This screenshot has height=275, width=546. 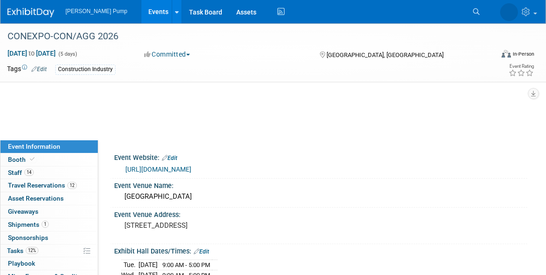 What do you see at coordinates (49, 212) in the screenshot?
I see `a: Giveaways` at bounding box center [49, 212].